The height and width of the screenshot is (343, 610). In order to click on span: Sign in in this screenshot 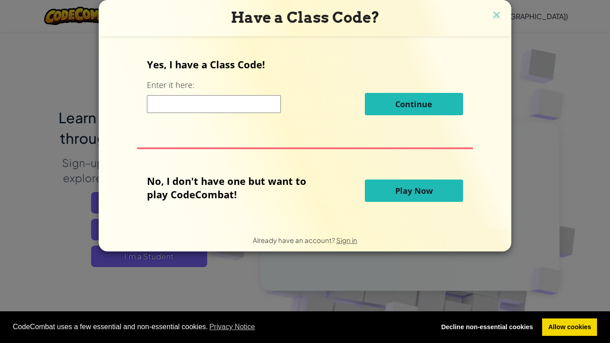, I will do `click(346, 240)`.